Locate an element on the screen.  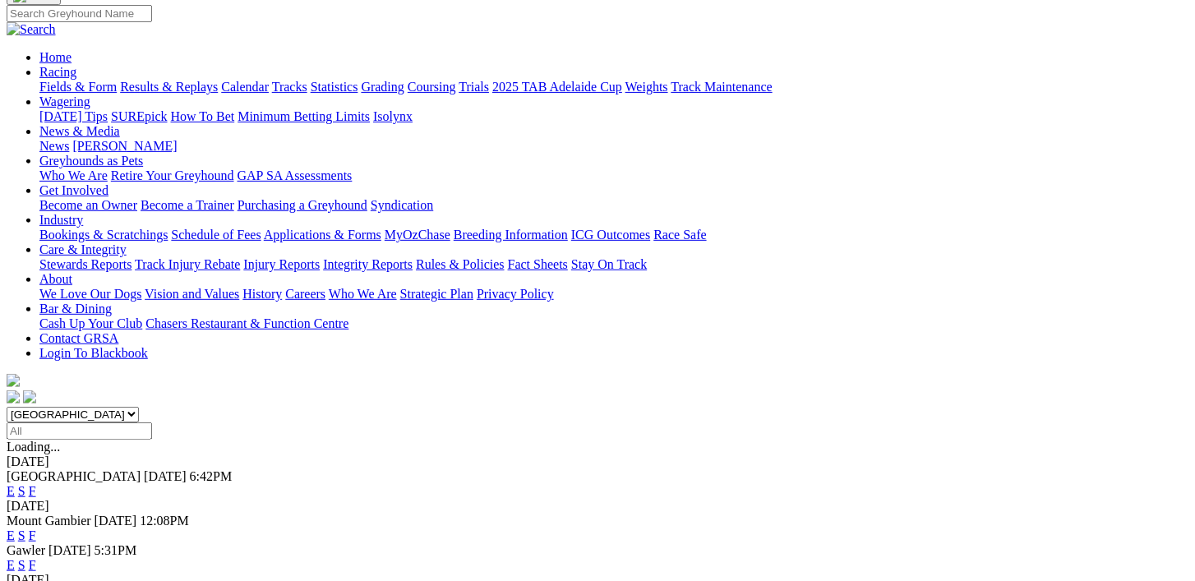
a: Purchasing a Greyhound is located at coordinates (302, 205).